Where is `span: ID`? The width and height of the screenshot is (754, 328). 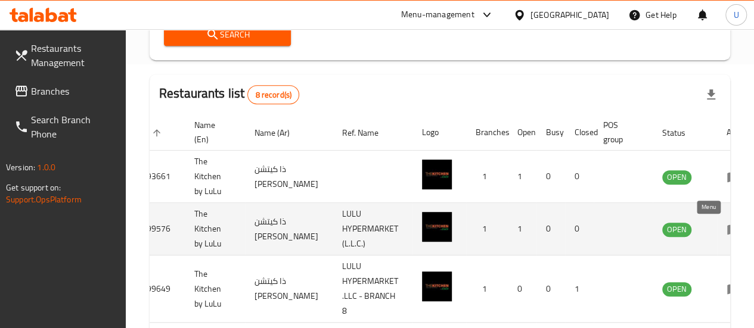 span: ID is located at coordinates (153, 133).